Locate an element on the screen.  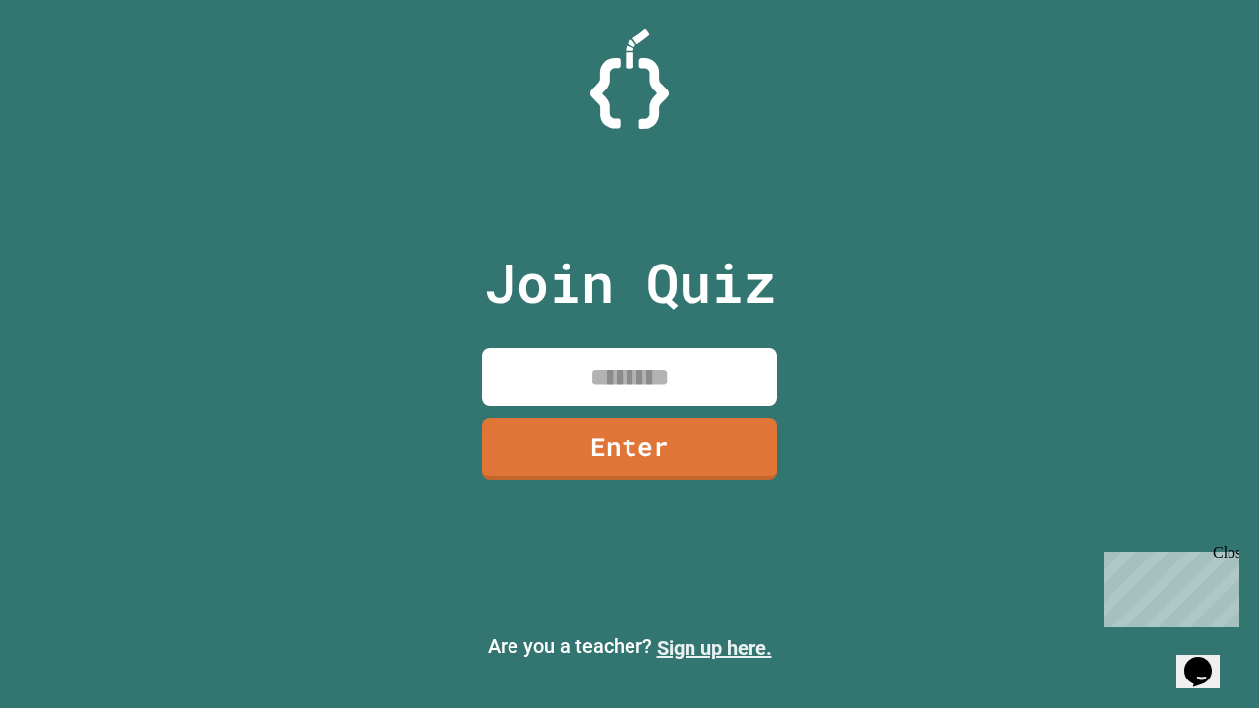
p: Are you a teacher? is located at coordinates (630, 647).